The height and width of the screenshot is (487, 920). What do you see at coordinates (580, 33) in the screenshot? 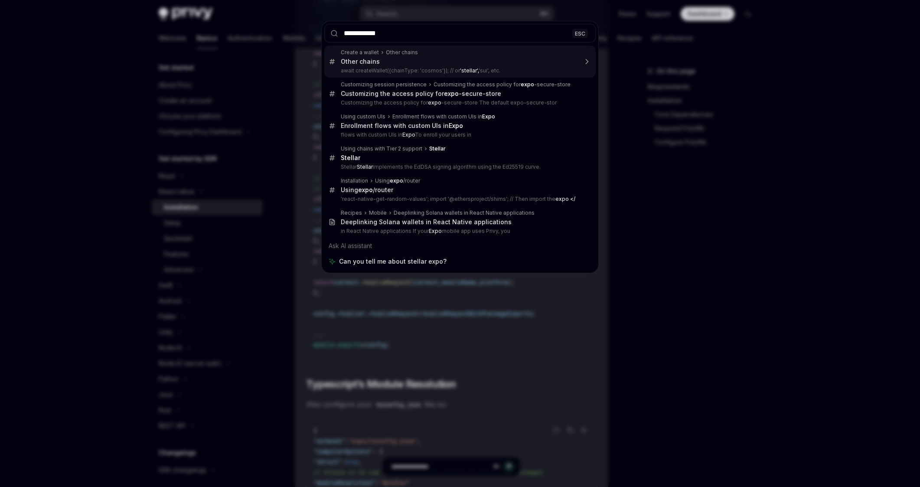
I see `div: ESC` at bounding box center [580, 33].